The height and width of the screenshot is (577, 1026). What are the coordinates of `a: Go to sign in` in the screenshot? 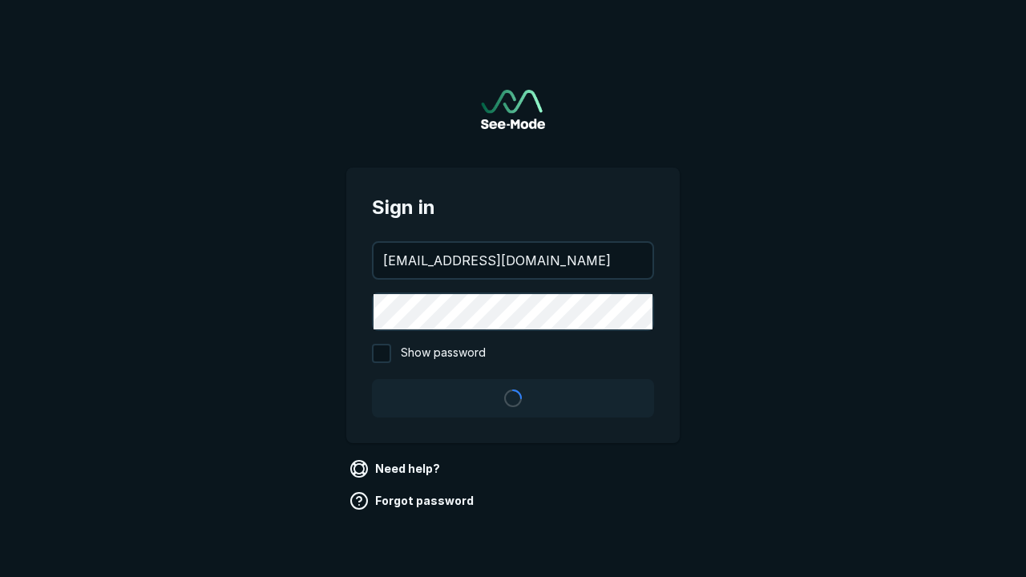 It's located at (513, 109).